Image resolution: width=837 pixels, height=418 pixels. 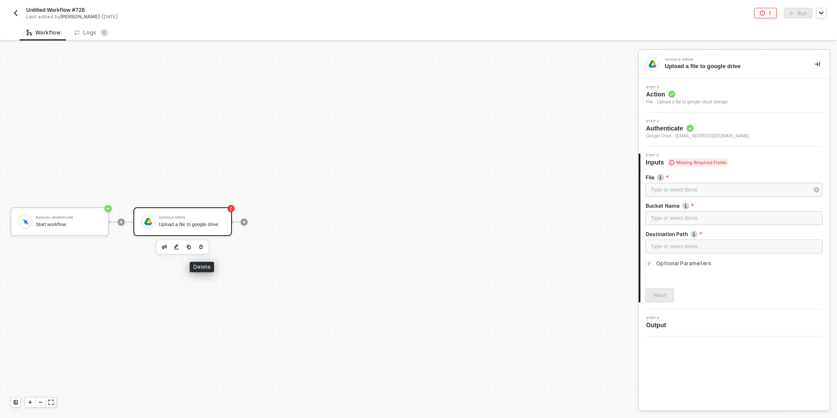 What do you see at coordinates (817, 64) in the screenshot?
I see `span: icon-collapse-right` at bounding box center [817, 64].